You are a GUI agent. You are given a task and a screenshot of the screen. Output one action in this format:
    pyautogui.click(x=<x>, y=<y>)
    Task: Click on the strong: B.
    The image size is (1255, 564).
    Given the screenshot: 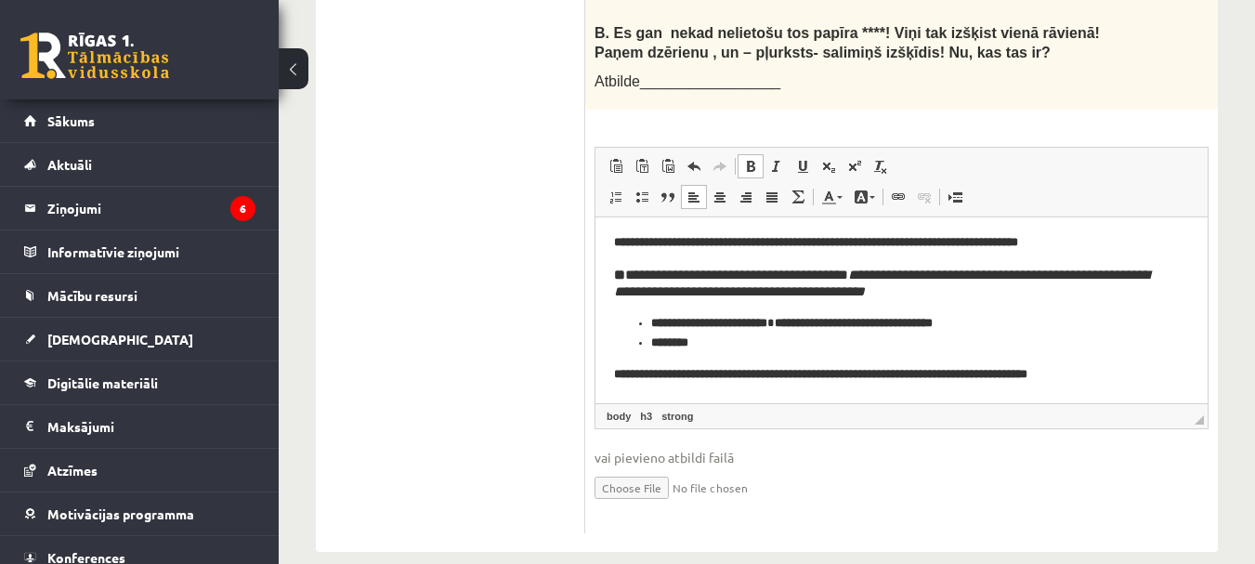 What is the action you would take?
    pyautogui.click(x=602, y=33)
    